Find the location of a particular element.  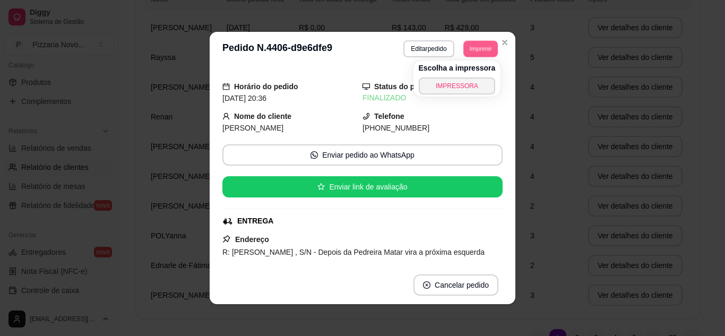

button: Close is located at coordinates (504, 42).